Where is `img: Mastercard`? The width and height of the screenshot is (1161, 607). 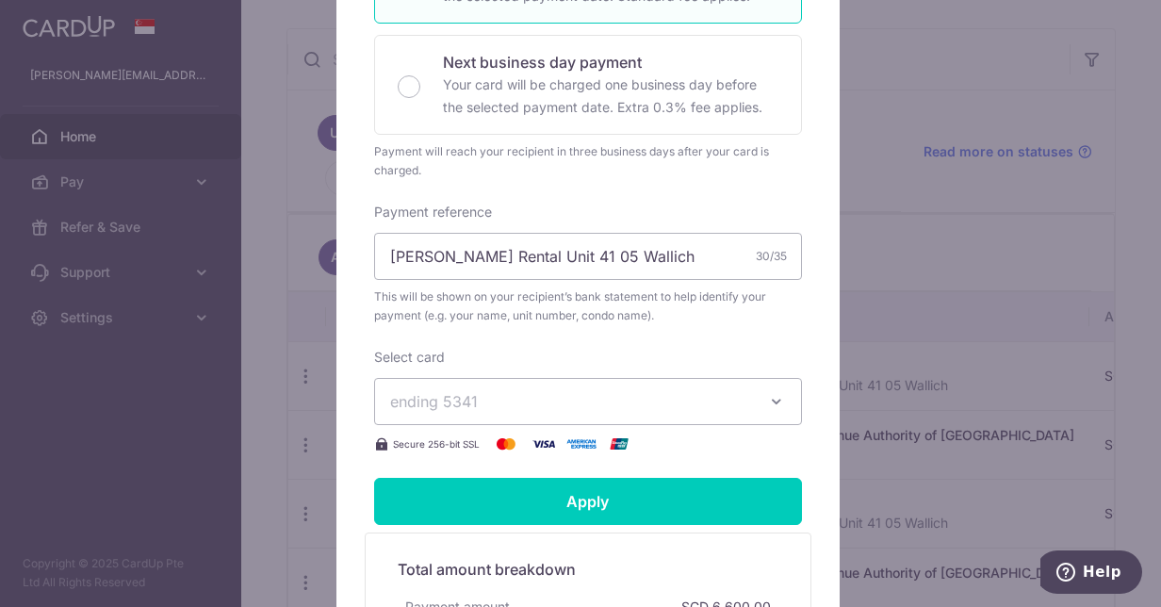 img: Mastercard is located at coordinates (506, 444).